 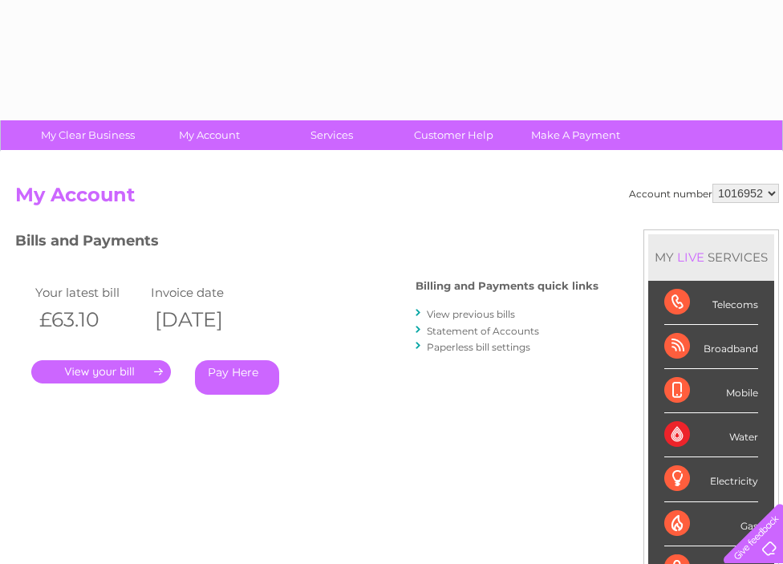 I want to click on div: Electricity, so click(x=711, y=479).